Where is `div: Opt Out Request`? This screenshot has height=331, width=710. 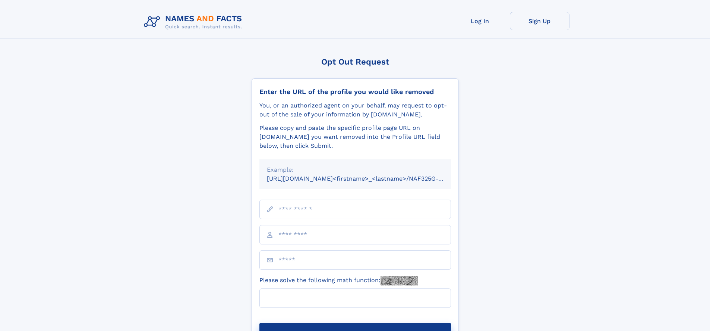 div: Opt Out Request is located at coordinates (355, 62).